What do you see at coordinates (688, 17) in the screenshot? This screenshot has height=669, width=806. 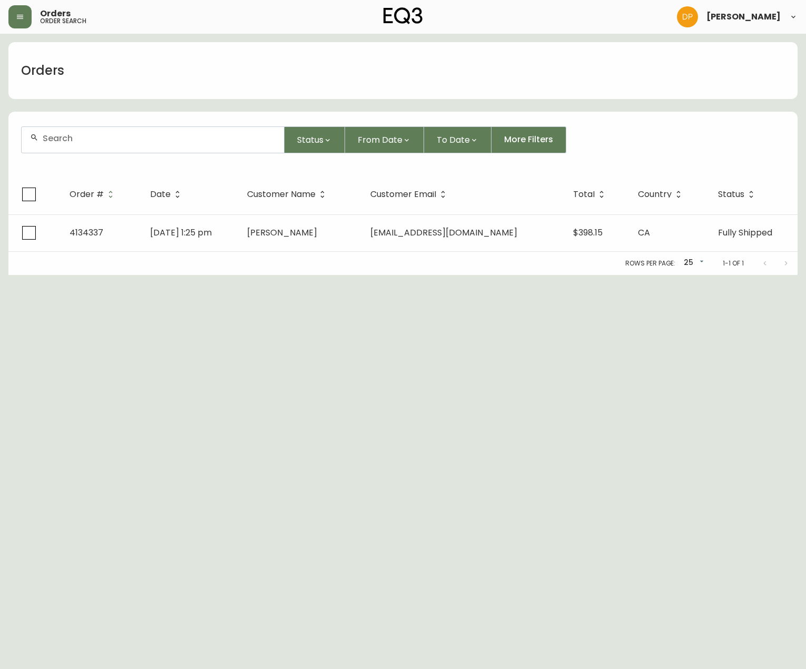 I see `img: b0154ba12ae69382d64d2f3159806b19` at bounding box center [688, 17].